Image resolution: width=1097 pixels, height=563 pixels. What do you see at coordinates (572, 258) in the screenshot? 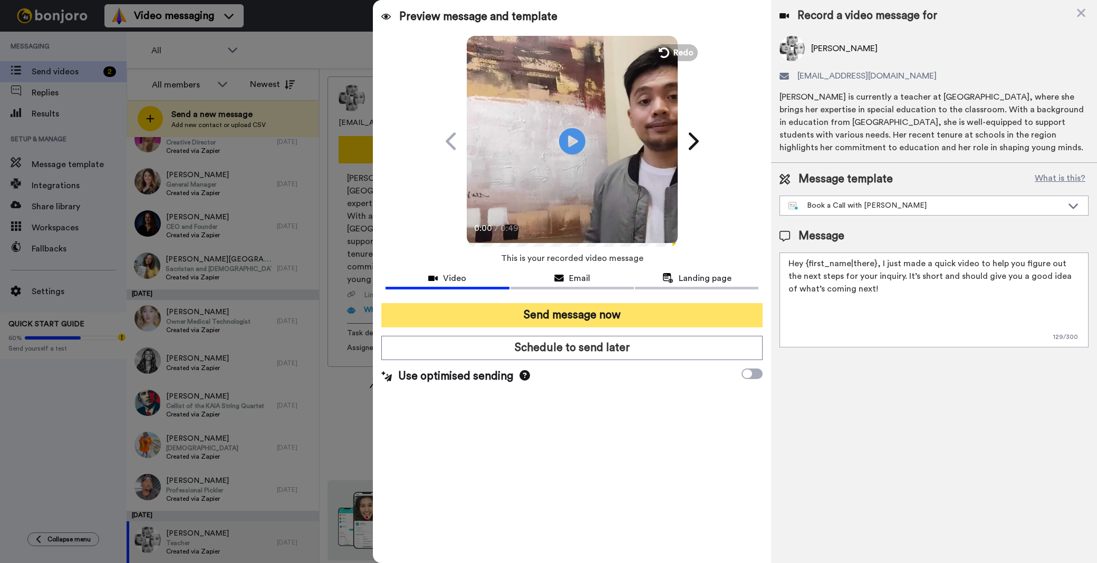
I see `span: This is your recorded video message` at bounding box center [572, 258].